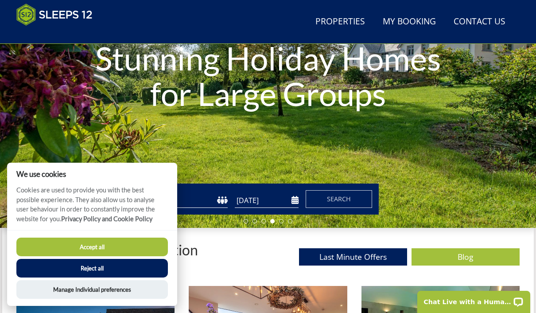 This screenshot has height=313, width=536. I want to click on button: Open LiveChat chat widget, so click(107, 17).